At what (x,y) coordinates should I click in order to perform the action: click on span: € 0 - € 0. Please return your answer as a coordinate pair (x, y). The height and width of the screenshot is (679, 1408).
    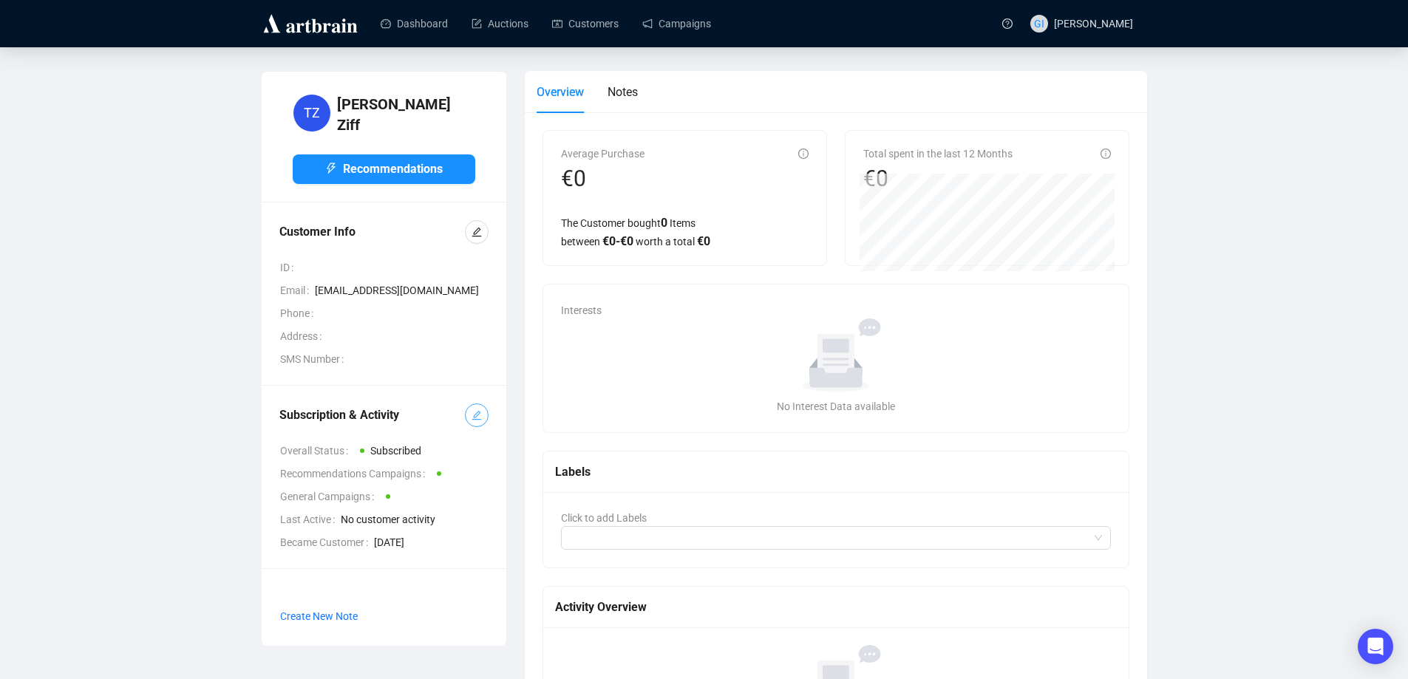
    Looking at the image, I should click on (618, 241).